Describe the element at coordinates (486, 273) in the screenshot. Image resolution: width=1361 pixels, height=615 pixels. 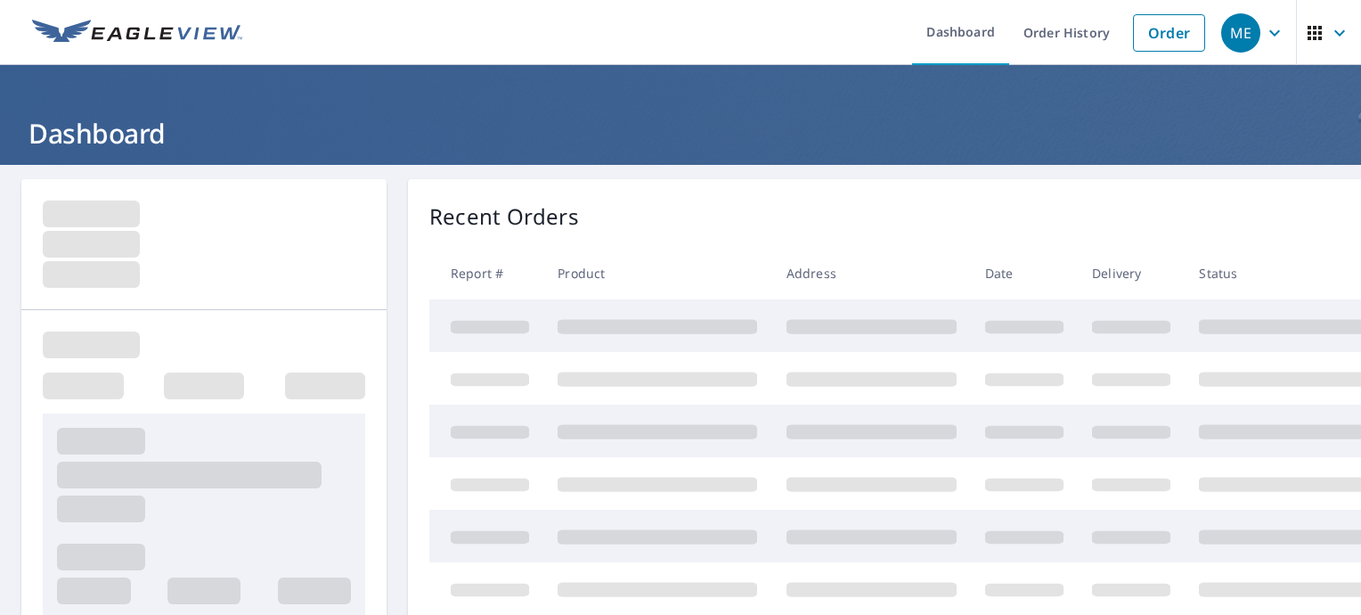
I see `th: Report #` at that location.